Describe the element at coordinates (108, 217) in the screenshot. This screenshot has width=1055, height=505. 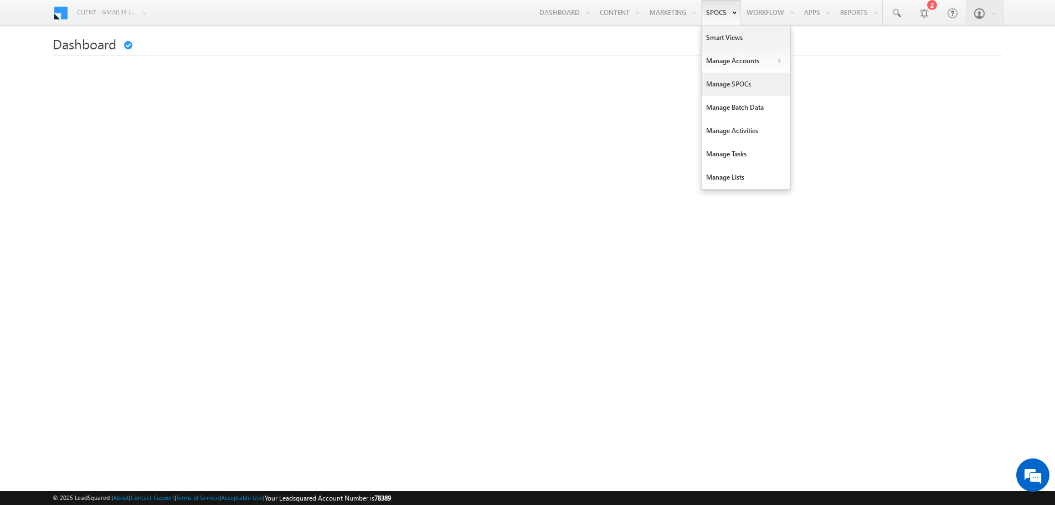
I see `textarea: Type your message and hit 'Enter'` at that location.